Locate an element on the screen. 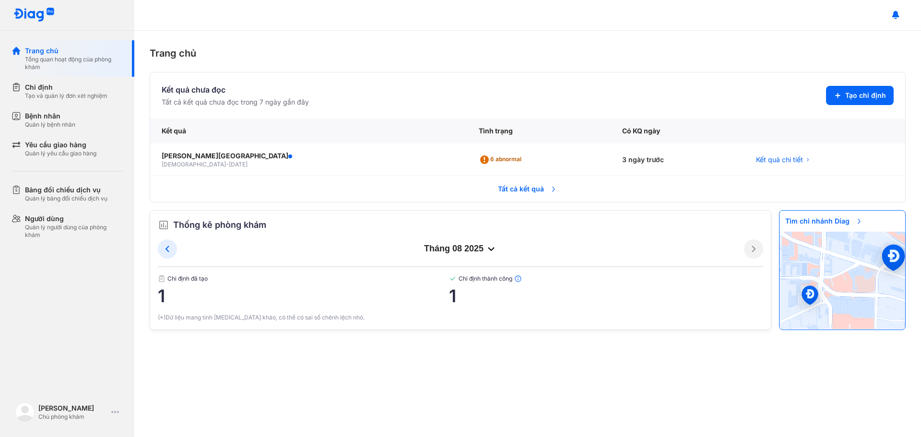  img: document.50c4cfd0.svg is located at coordinates (162, 279).